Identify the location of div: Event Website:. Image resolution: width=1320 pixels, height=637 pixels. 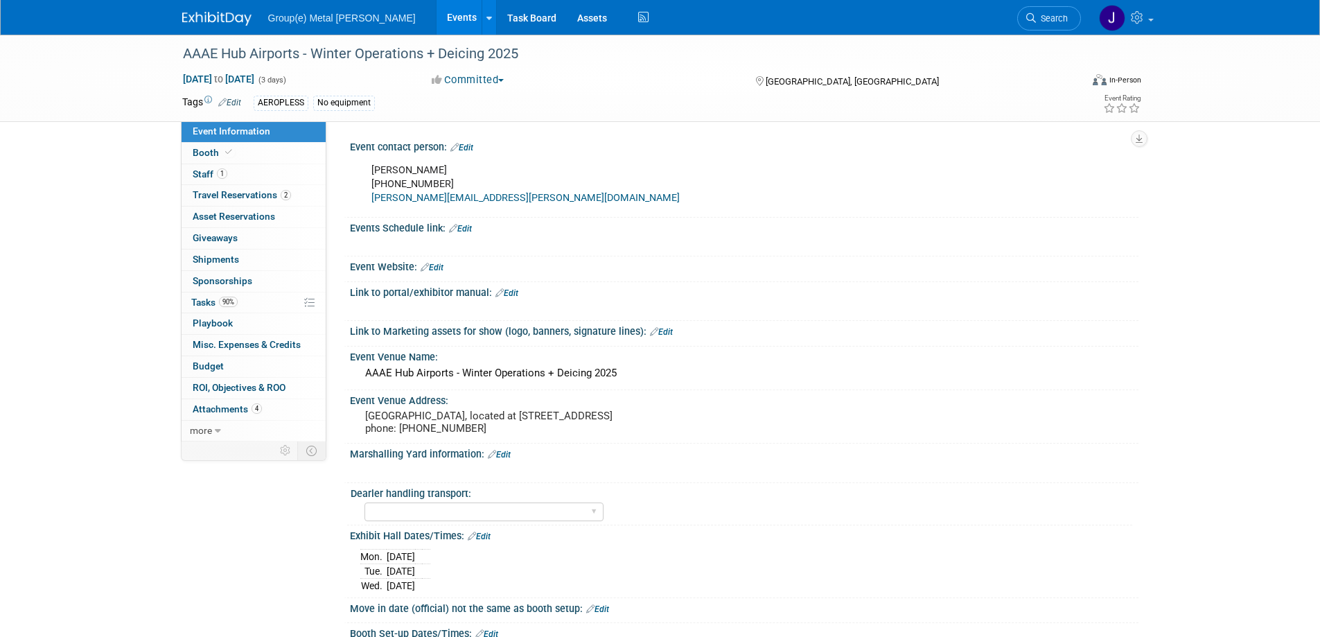
(744, 265).